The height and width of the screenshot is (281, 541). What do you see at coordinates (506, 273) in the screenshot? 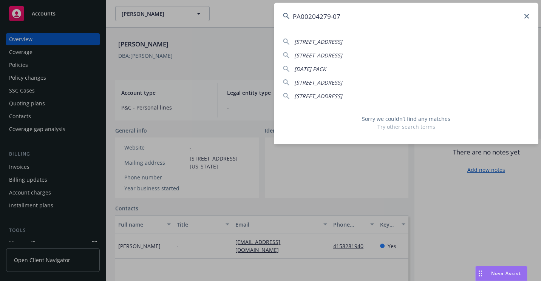
I see `span: Nova Assist` at bounding box center [506, 273].